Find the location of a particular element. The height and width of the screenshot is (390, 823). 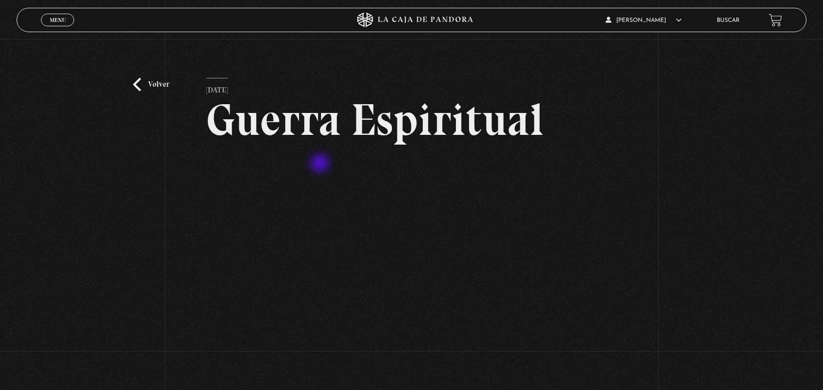

a: View your shopping cart is located at coordinates (775, 20).